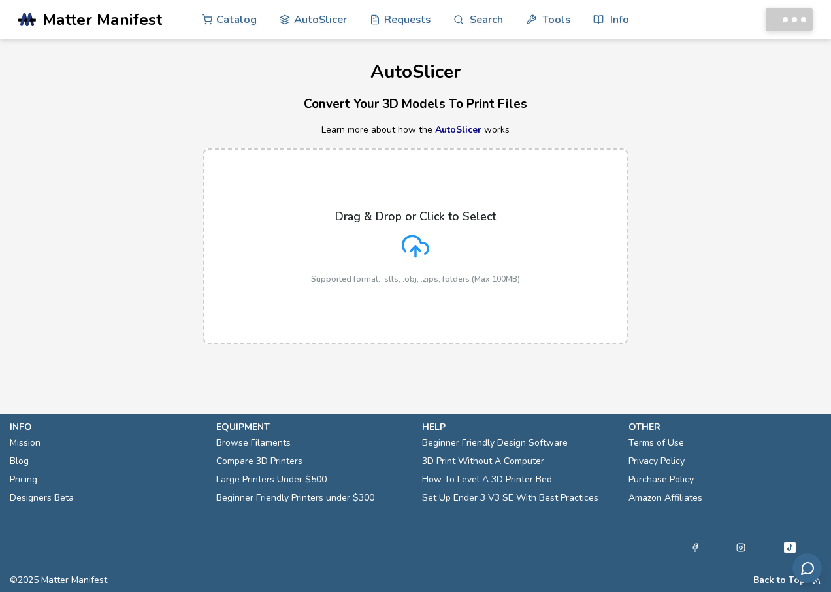  What do you see at coordinates (816, 580) in the screenshot?
I see `a: RSS Feed` at bounding box center [816, 580].